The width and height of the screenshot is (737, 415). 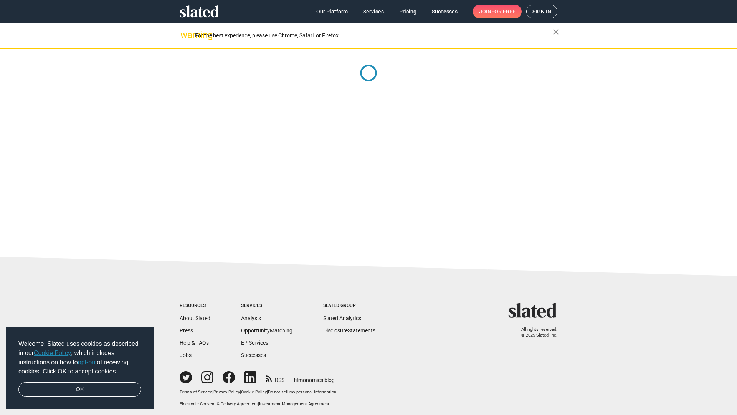 I want to click on span: Join, so click(x=497, y=12).